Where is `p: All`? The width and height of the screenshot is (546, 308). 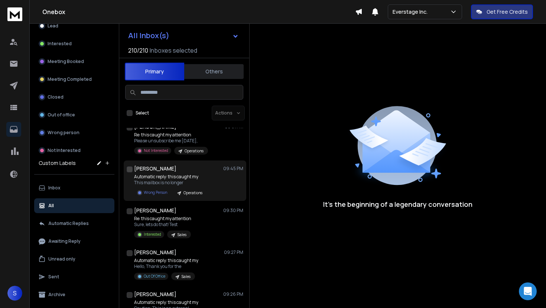
p: All is located at coordinates (51, 206).